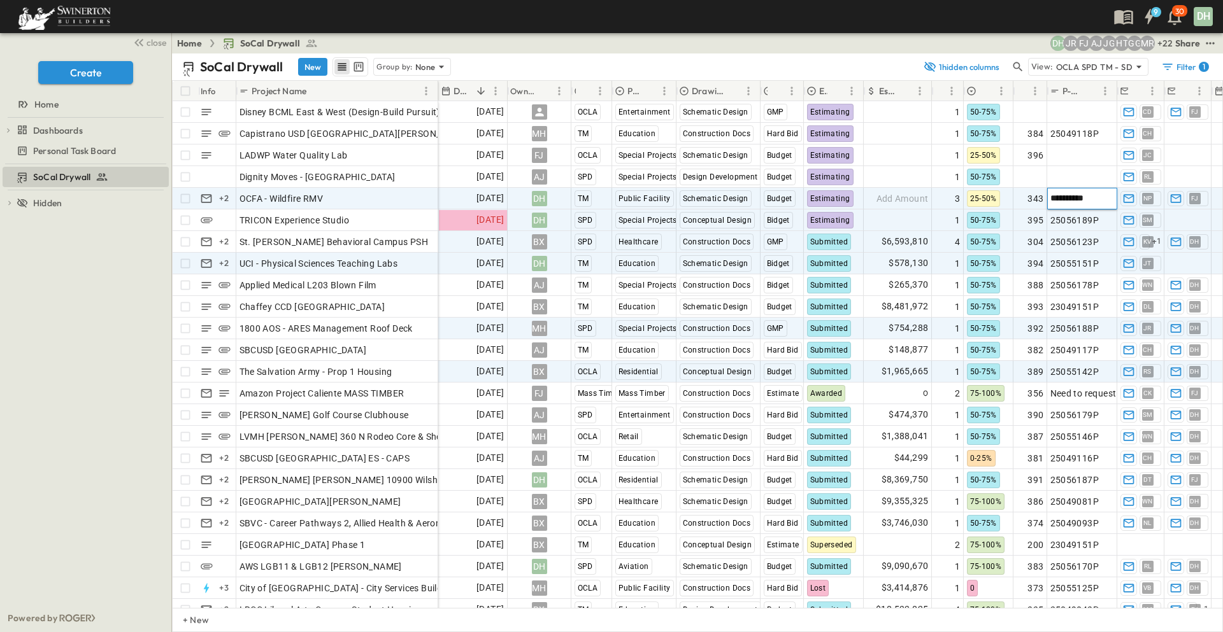 Image resolution: width=1223 pixels, height=632 pixels. What do you see at coordinates (1194, 241) in the screenshot?
I see `span: DH` at bounding box center [1194, 241].